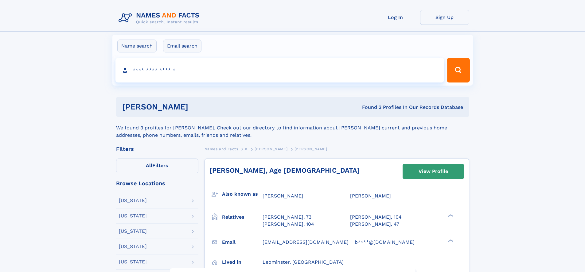 The height and width of the screenshot is (272, 585). I want to click on a: Log In, so click(396, 17).